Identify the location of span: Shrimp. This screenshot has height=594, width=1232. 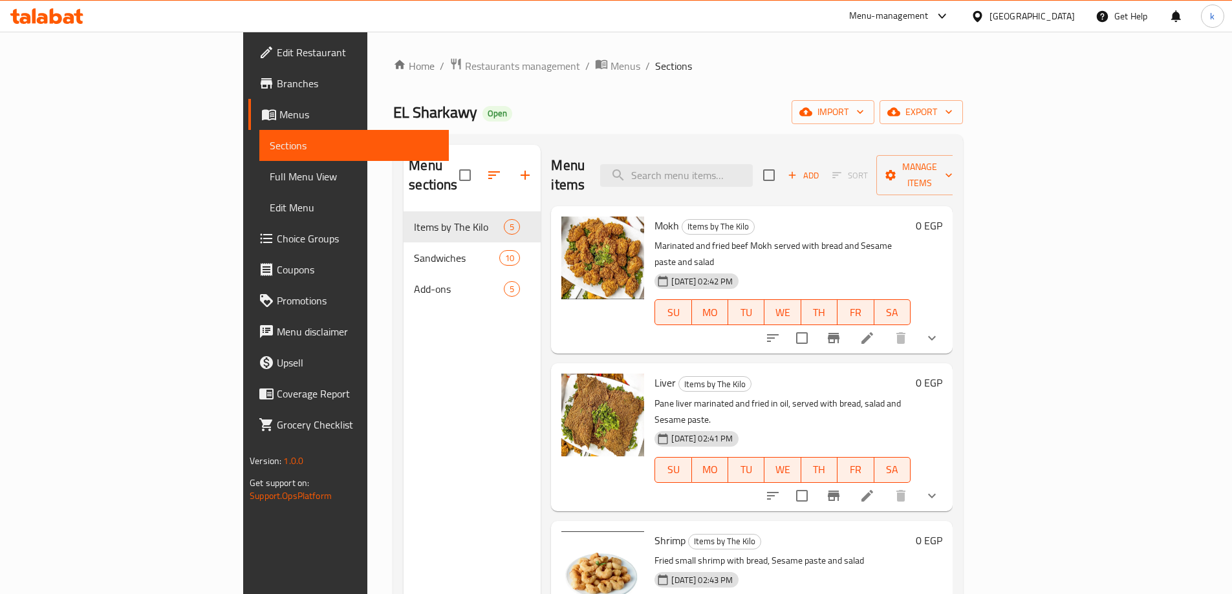
(670, 541).